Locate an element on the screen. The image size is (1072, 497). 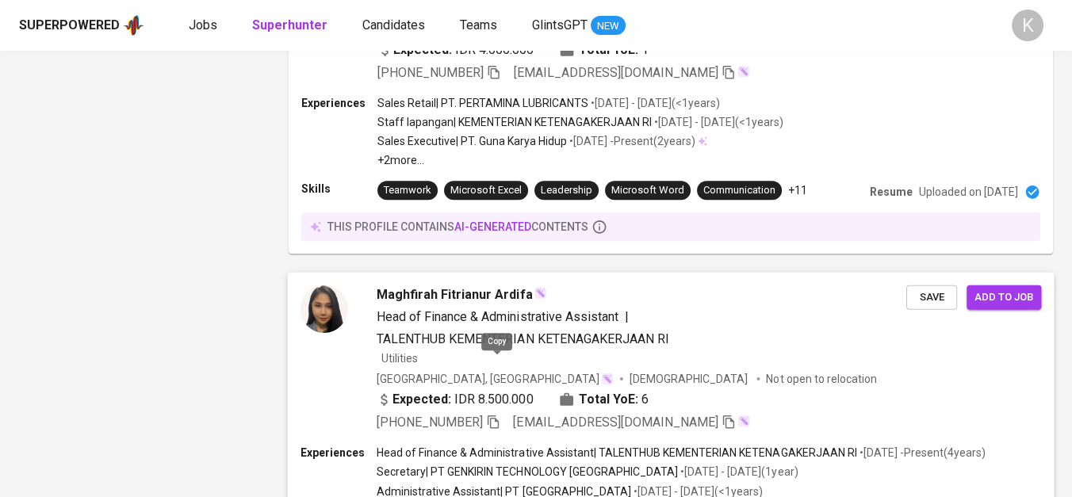
a: Teams is located at coordinates (480, 25).